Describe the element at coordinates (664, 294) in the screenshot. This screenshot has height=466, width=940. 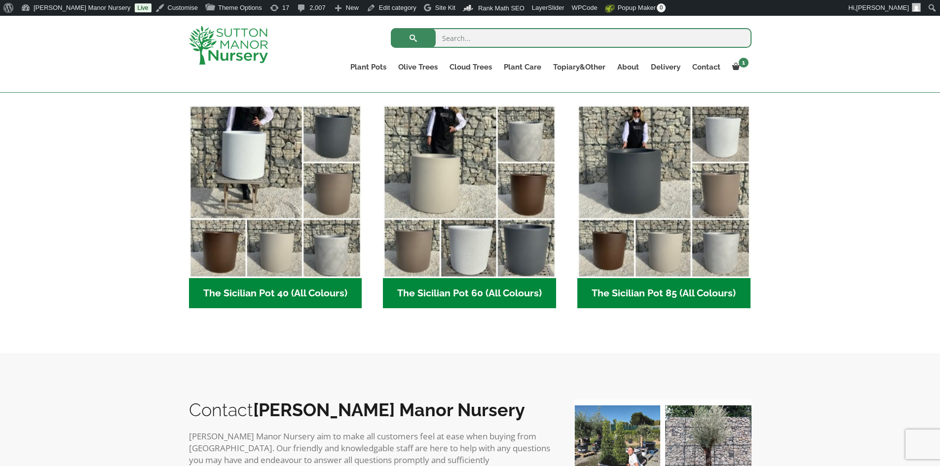
I see `h2: The Sicilian Pot 85 (All Colours)` at that location.